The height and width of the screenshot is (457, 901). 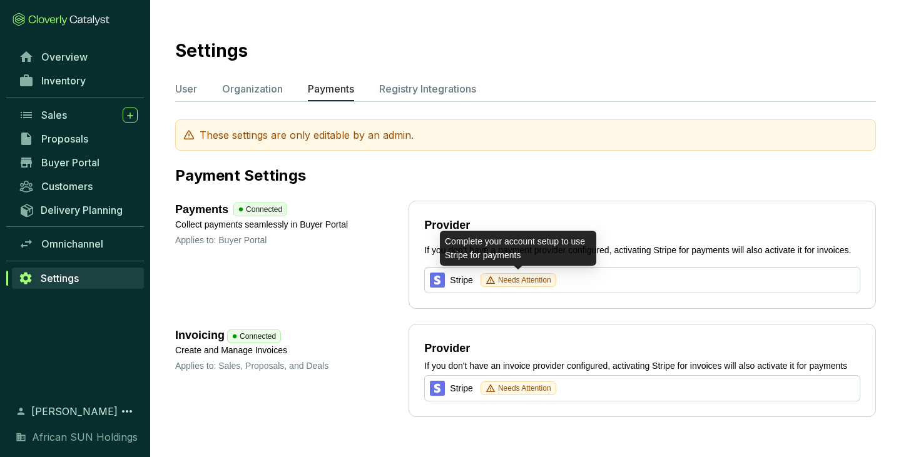 I want to click on p: Create and Manage Invoices, so click(x=291, y=350).